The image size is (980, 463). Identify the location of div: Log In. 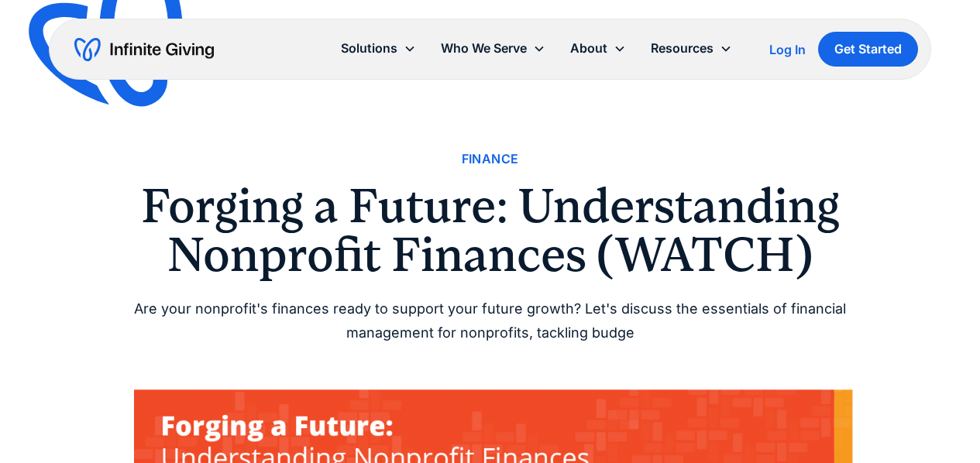
(787, 50).